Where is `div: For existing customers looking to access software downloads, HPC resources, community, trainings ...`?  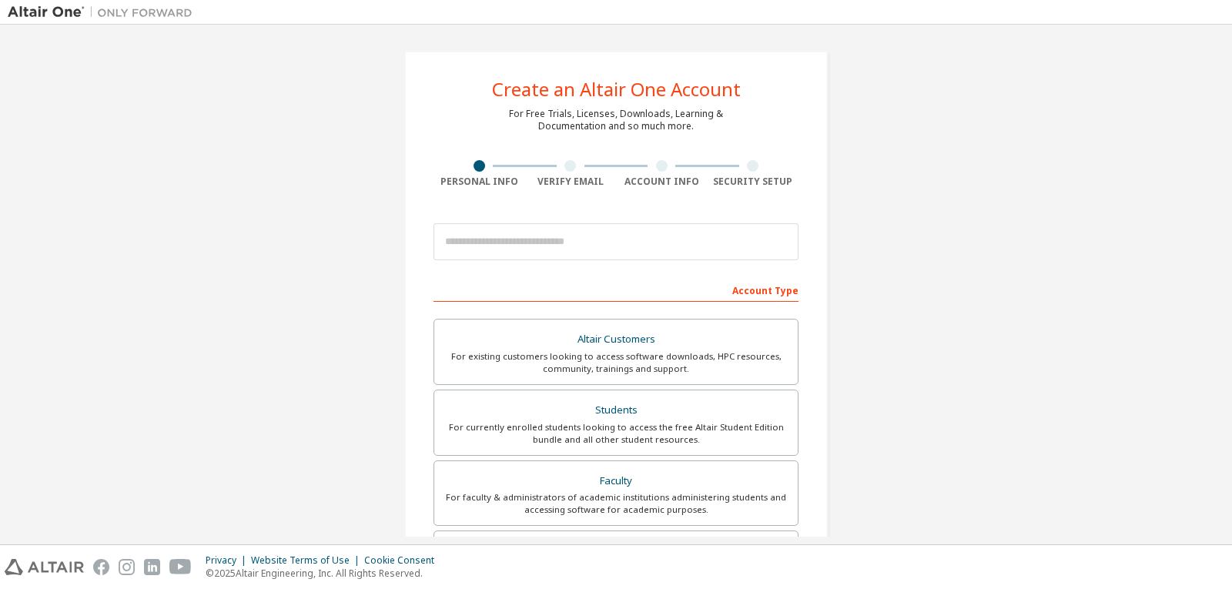
div: For existing customers looking to access software downloads, HPC resources, community, trainings ... is located at coordinates (616, 363).